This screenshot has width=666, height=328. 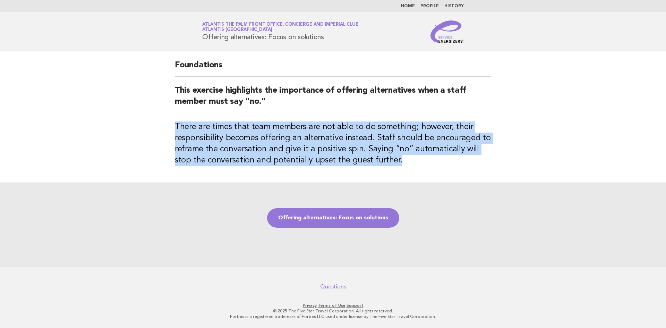 I want to click on a: Profile, so click(x=429, y=6).